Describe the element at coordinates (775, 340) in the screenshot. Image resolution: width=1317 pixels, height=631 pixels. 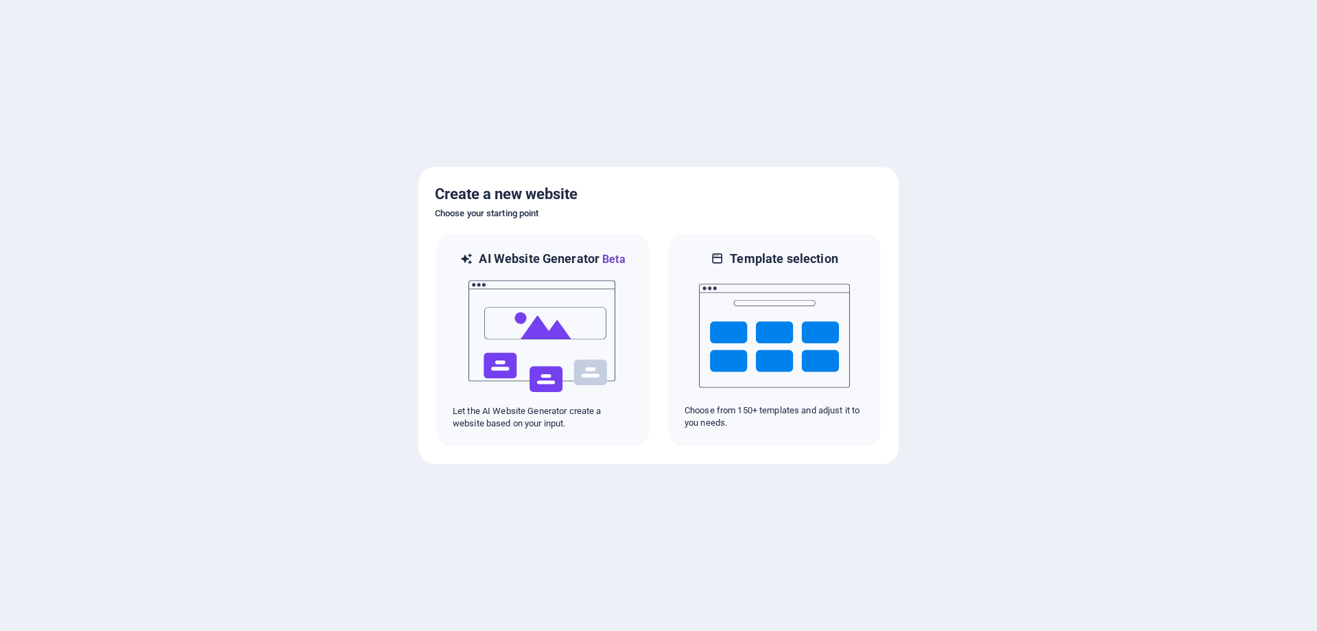
I see `div: Template selectionChoose from 150+ templates and adjust it to you needs.` at that location.